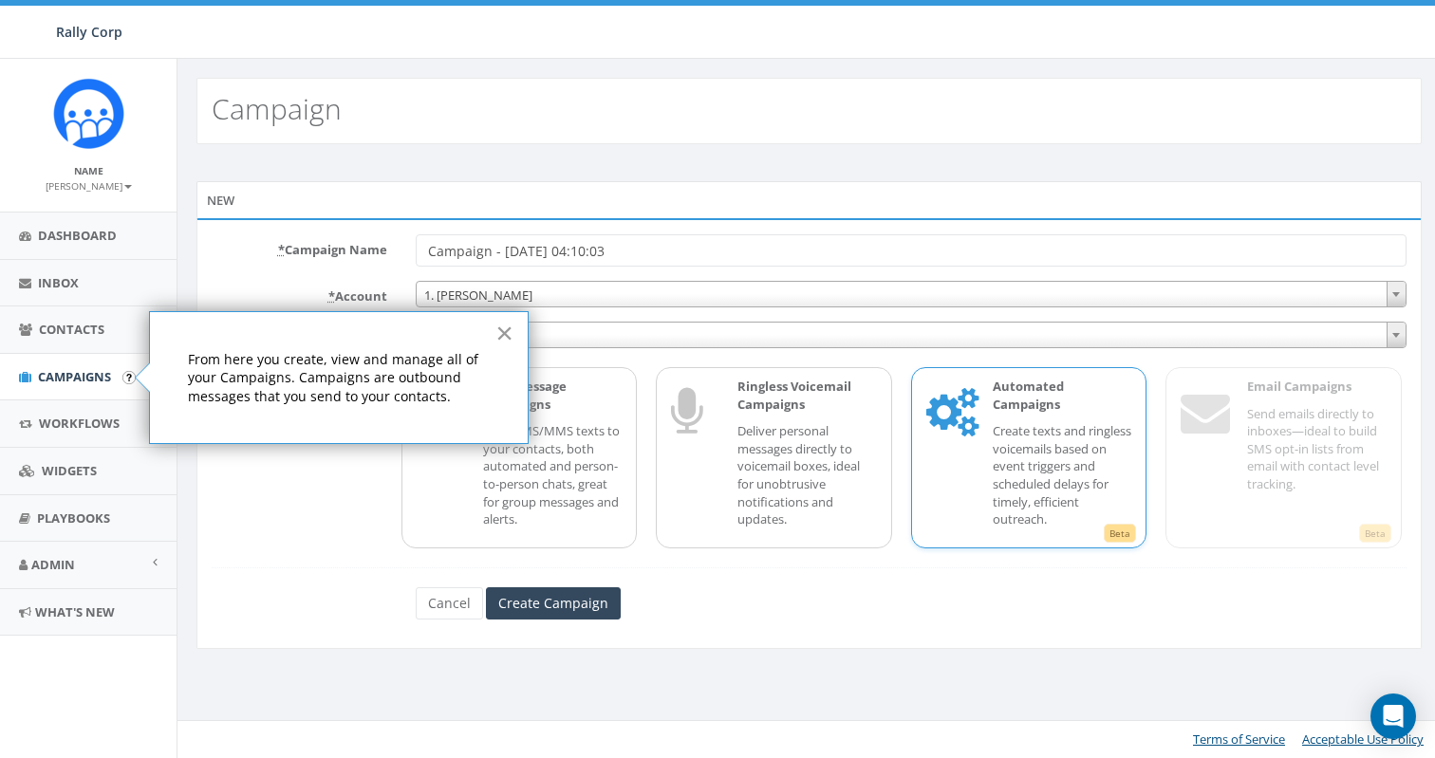 The image size is (1435, 758). Describe the element at coordinates (276, 108) in the screenshot. I see `h2: Campaign` at that location.